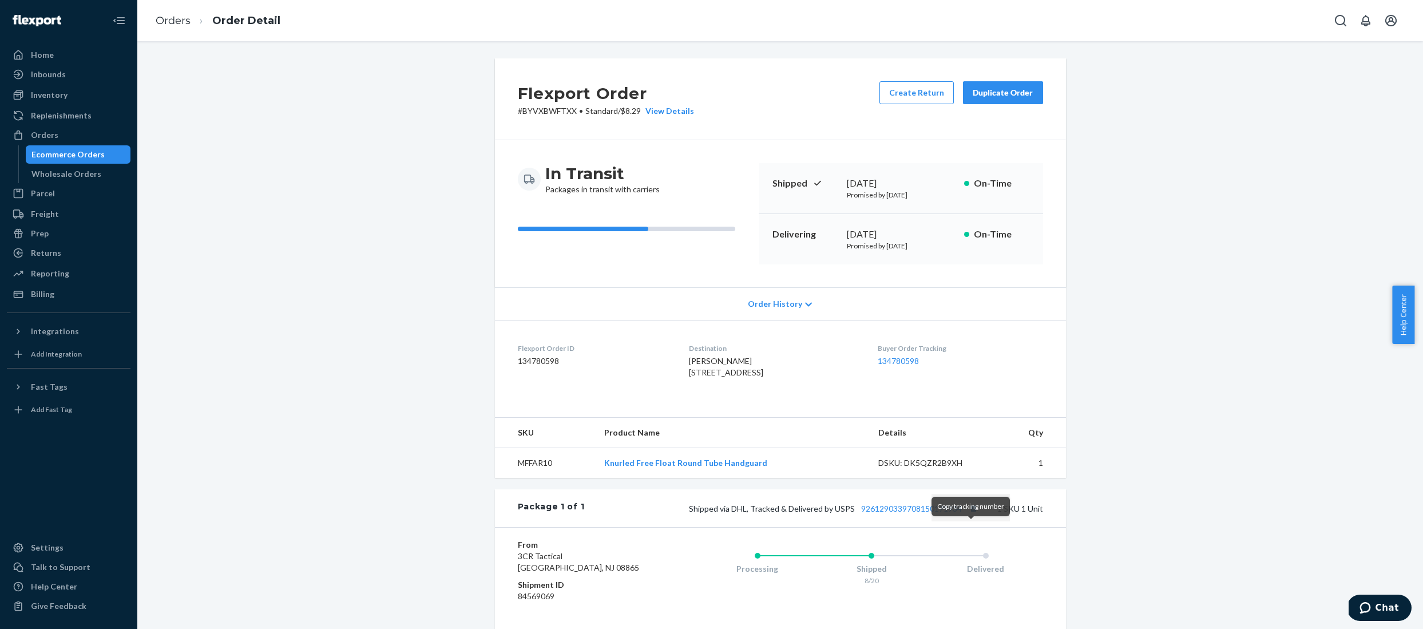 This screenshot has width=1423, height=629. Describe the element at coordinates (1391, 21) in the screenshot. I see `button: Open account menu` at that location.